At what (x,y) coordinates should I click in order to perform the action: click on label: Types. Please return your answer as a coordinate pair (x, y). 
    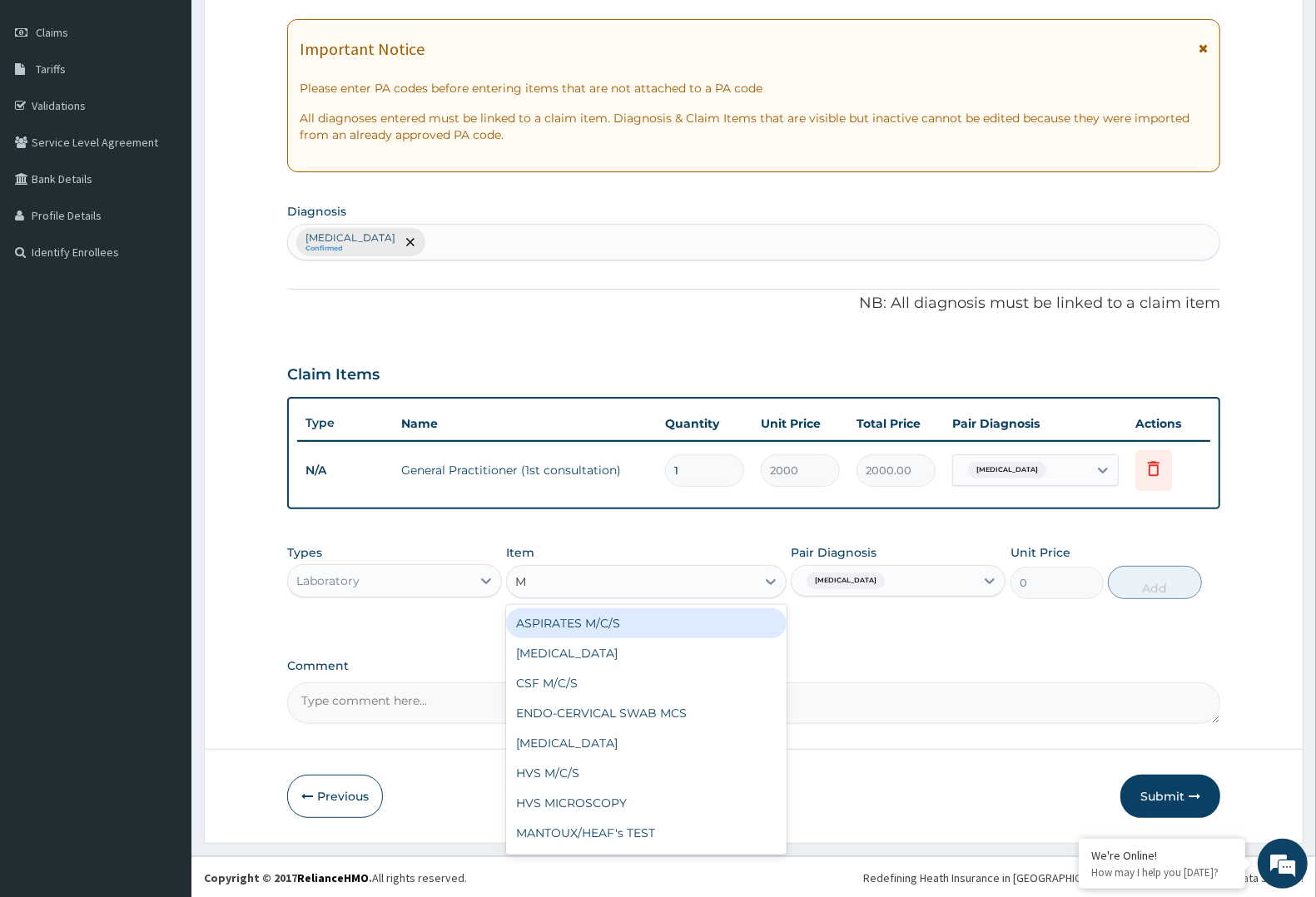
    Looking at the image, I should click on (304, 552).